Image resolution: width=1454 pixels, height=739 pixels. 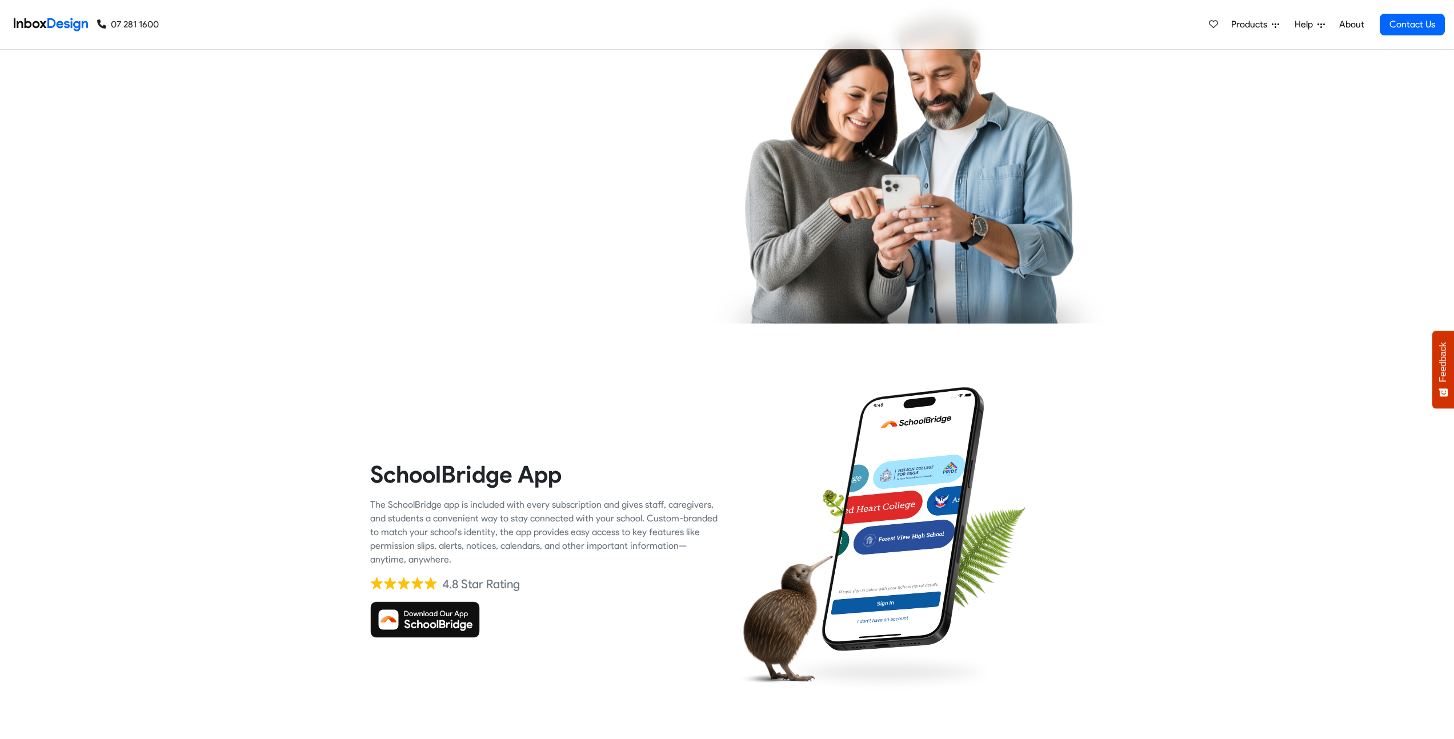 What do you see at coordinates (425, 620) in the screenshot?
I see `img: Download SchoolBridge App` at bounding box center [425, 620].